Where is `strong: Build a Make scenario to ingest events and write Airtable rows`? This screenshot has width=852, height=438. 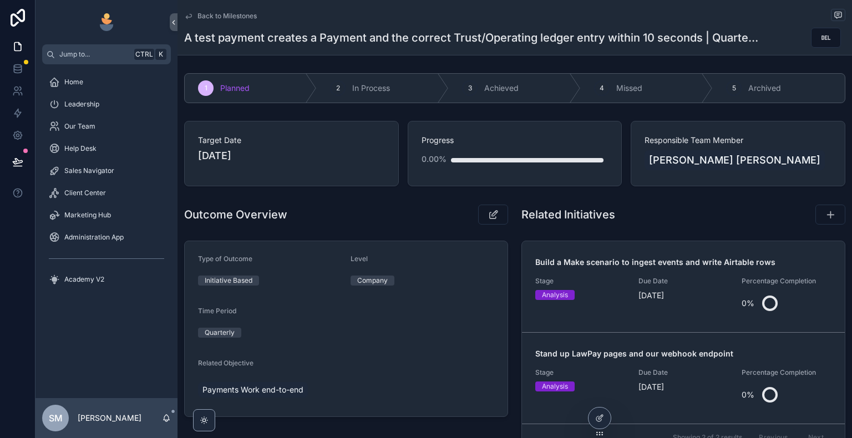
strong: Build a Make scenario to ingest events and write Airtable rows is located at coordinates (655, 262).